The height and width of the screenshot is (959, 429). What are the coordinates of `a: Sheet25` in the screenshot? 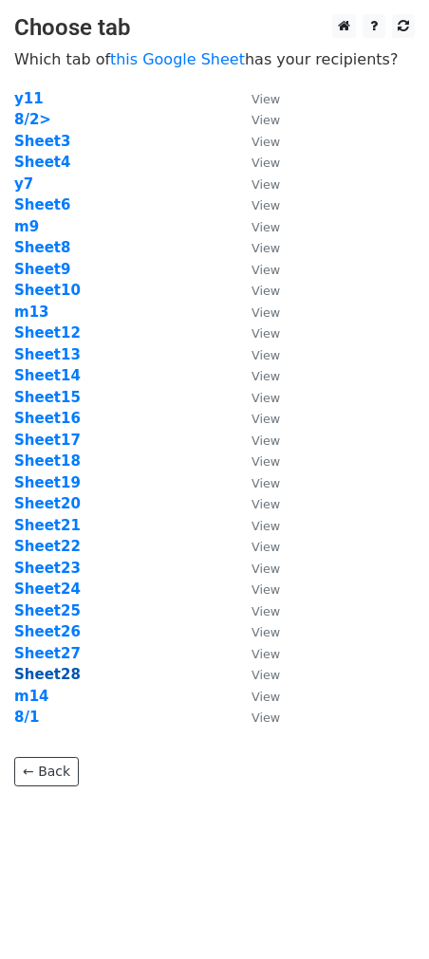 It's located at (47, 611).